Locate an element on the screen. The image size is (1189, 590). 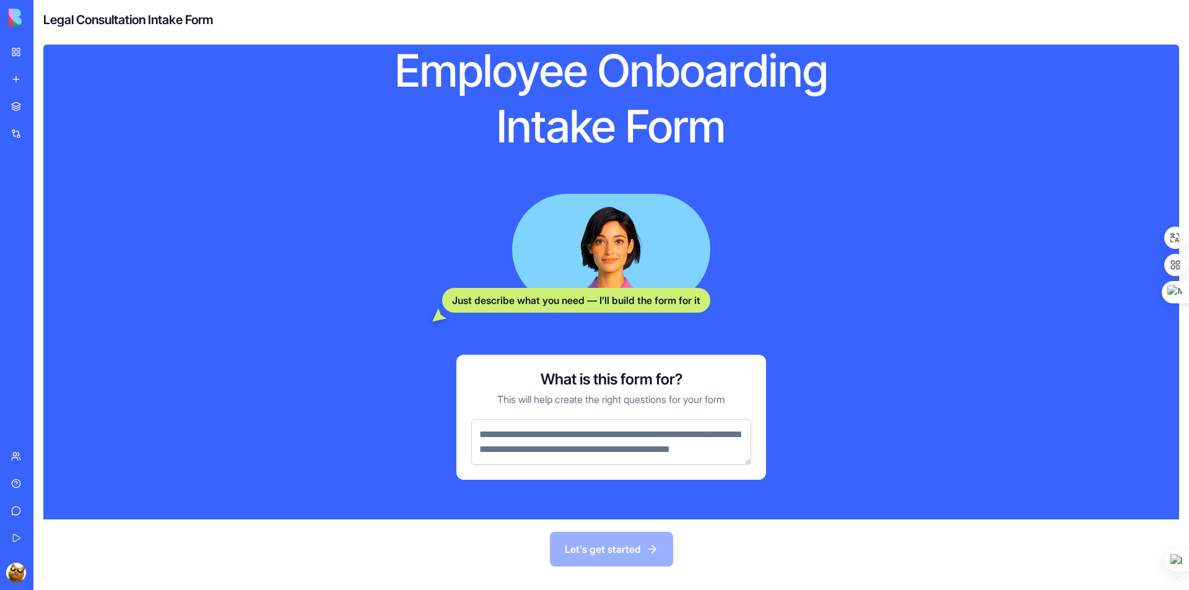
h4: Legal Consultation Intake Form is located at coordinates (128, 20).